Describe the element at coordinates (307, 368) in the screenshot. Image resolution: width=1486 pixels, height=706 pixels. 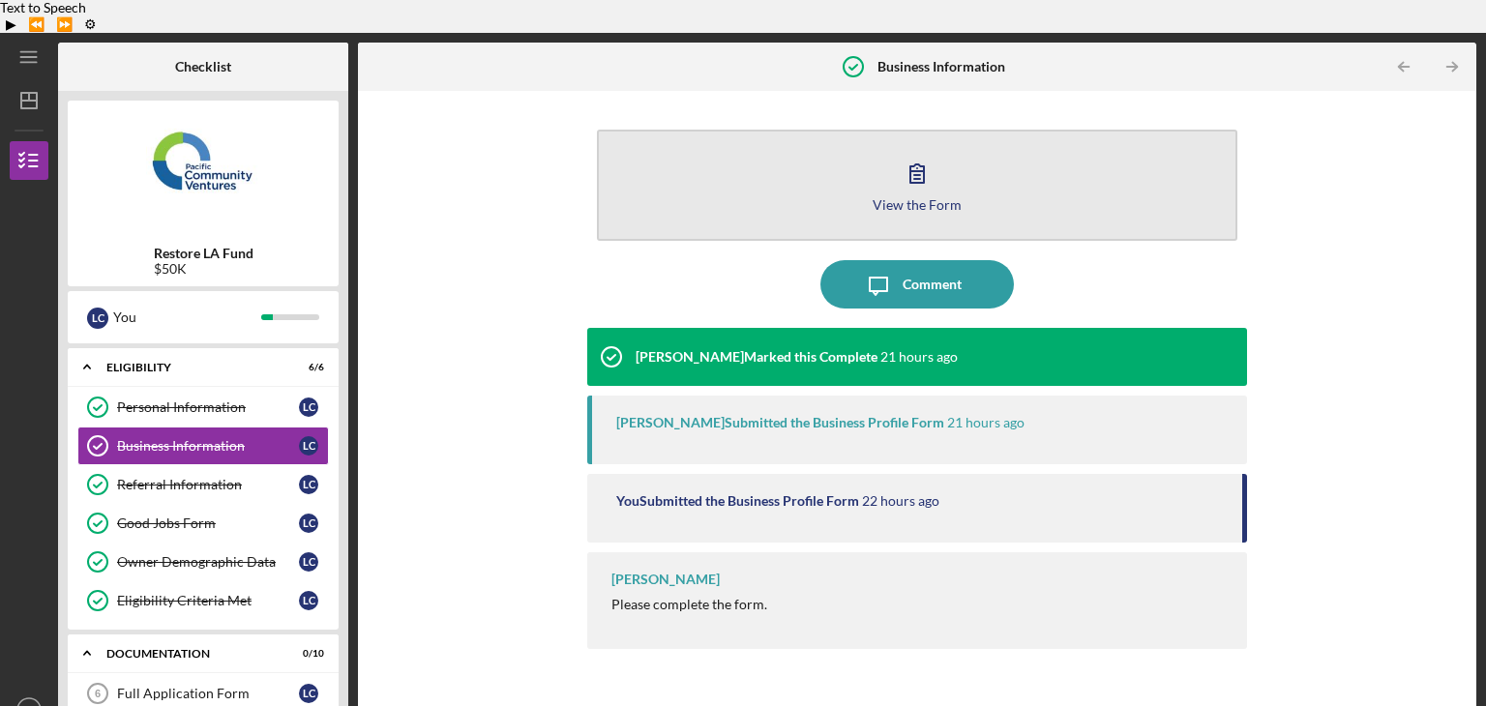
I see `div: 6 / 6` at that location.